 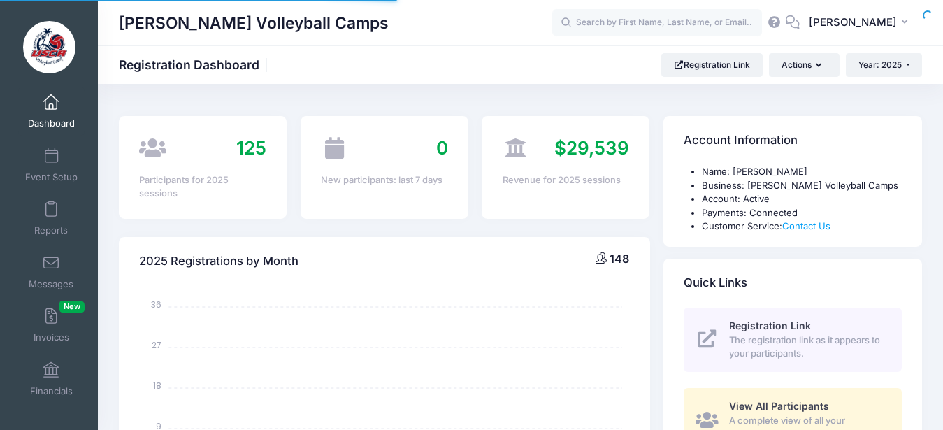 What do you see at coordinates (884, 65) in the screenshot?
I see `button: Year: 2025` at bounding box center [884, 65].